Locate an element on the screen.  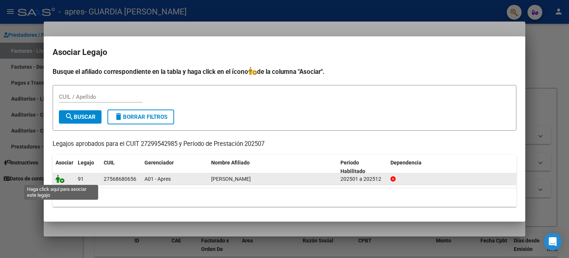
div: 1 registros is located at coordinates (285, 197).